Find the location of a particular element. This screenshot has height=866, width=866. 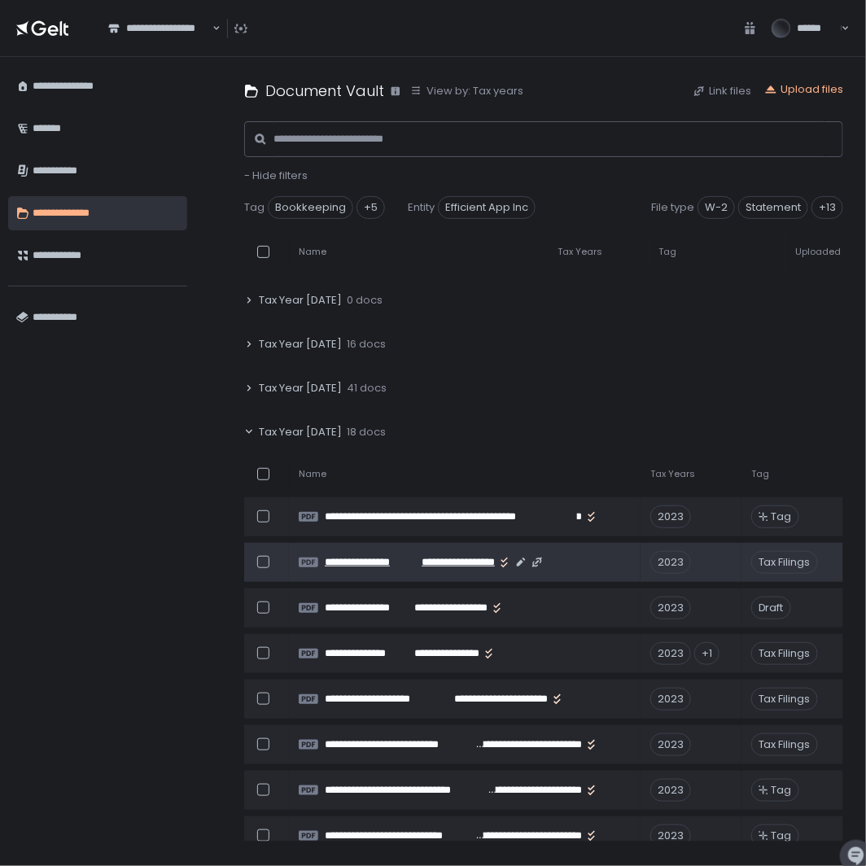

div: Link files is located at coordinates (722, 91).